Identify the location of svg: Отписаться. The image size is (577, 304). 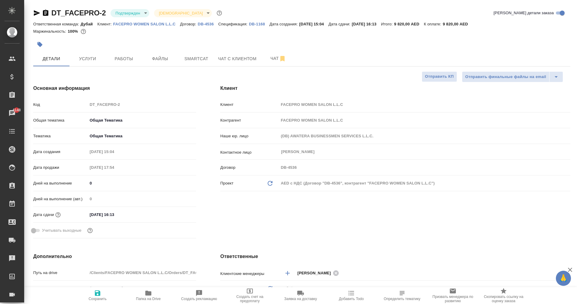
(283, 59).